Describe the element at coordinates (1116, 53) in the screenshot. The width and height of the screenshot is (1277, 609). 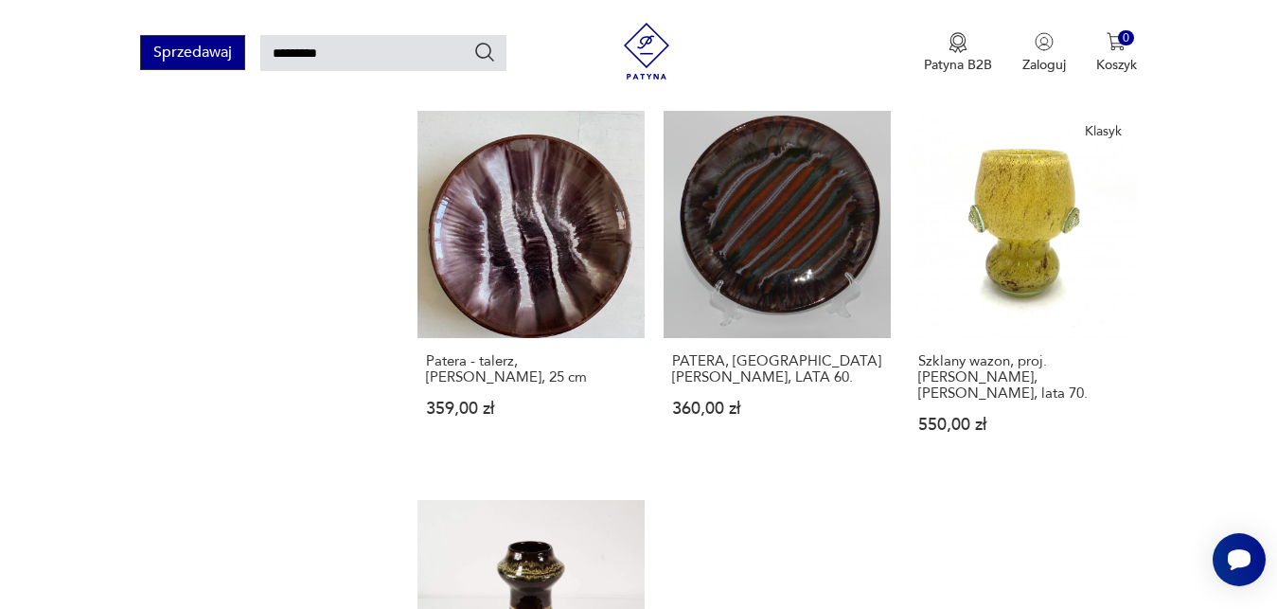
I see `button: 0Koszyk` at that location.